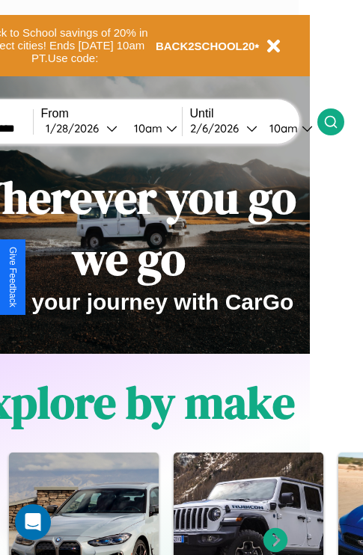 The width and height of the screenshot is (363, 555). What do you see at coordinates (33, 522) in the screenshot?
I see `div: Open Intercom Messenger` at bounding box center [33, 522].